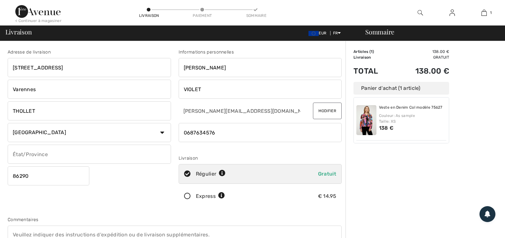 This screenshot has height=238, width=505. I want to click on input: Adresse ligne 1, so click(89, 68).